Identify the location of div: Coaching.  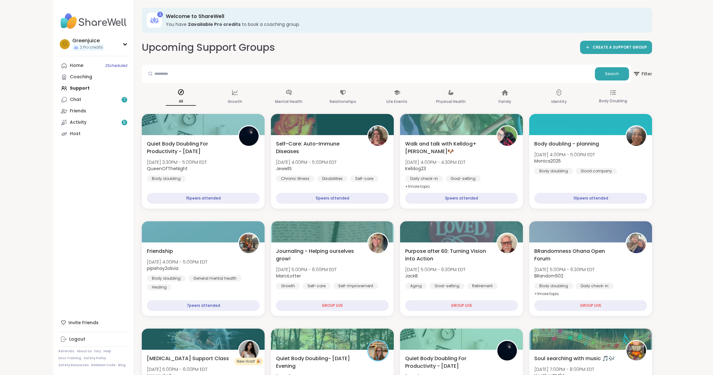
(81, 77).